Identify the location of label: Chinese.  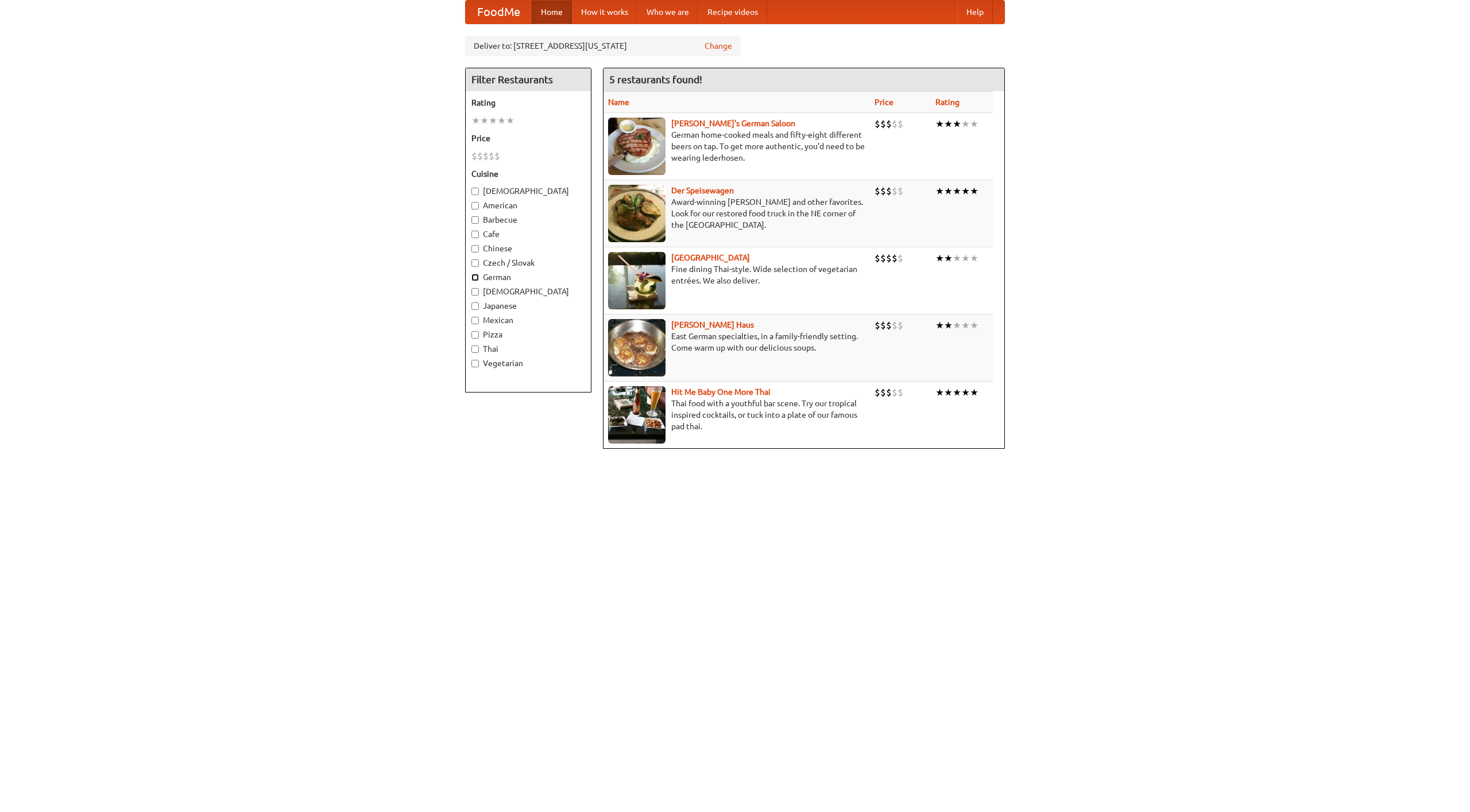
(528, 249).